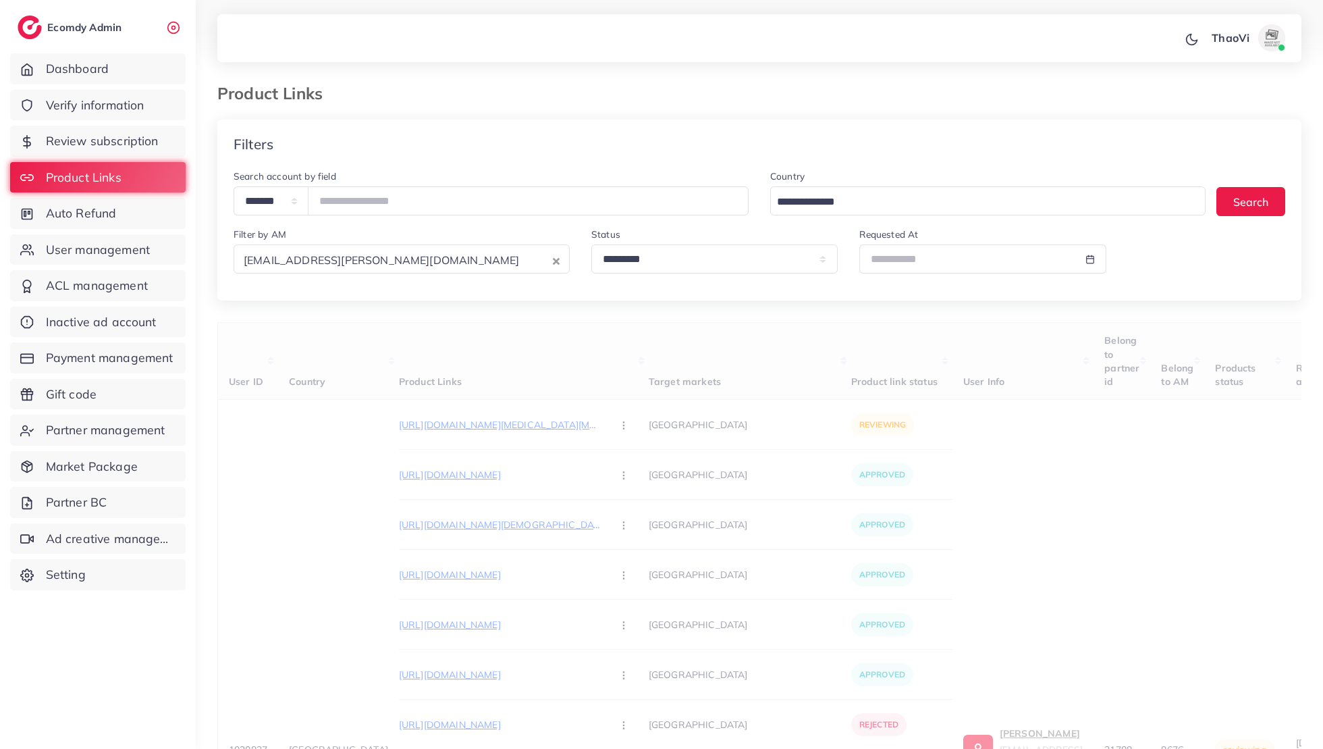 The width and height of the screenshot is (1323, 749). Describe the element at coordinates (109, 358) in the screenshot. I see `span: Payment management` at that location.